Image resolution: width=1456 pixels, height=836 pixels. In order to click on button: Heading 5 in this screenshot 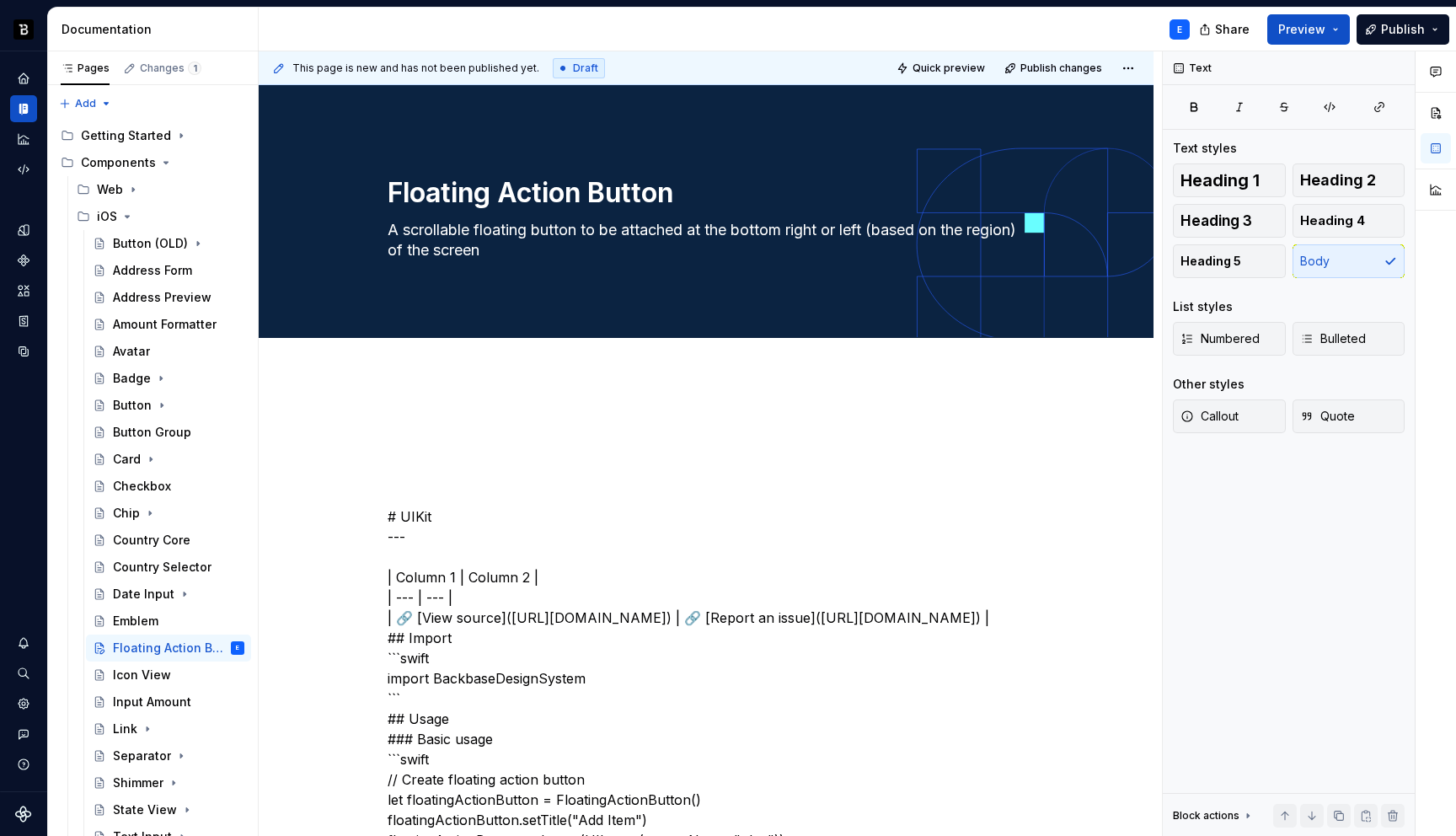, I will do `click(1230, 262)`.